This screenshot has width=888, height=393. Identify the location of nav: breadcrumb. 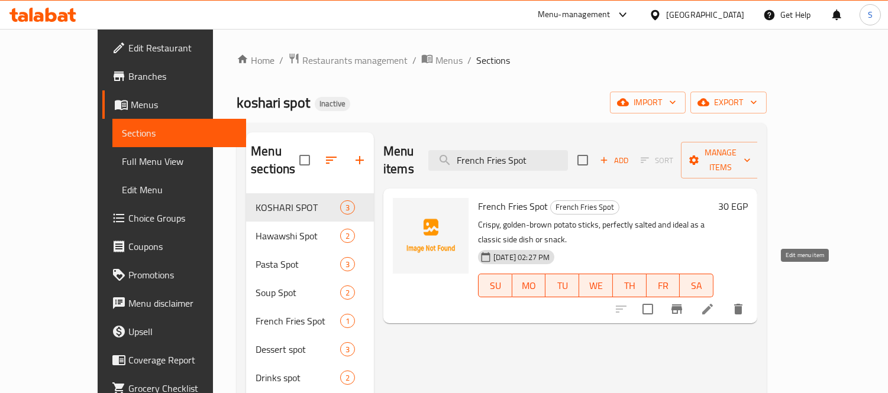
(502, 60).